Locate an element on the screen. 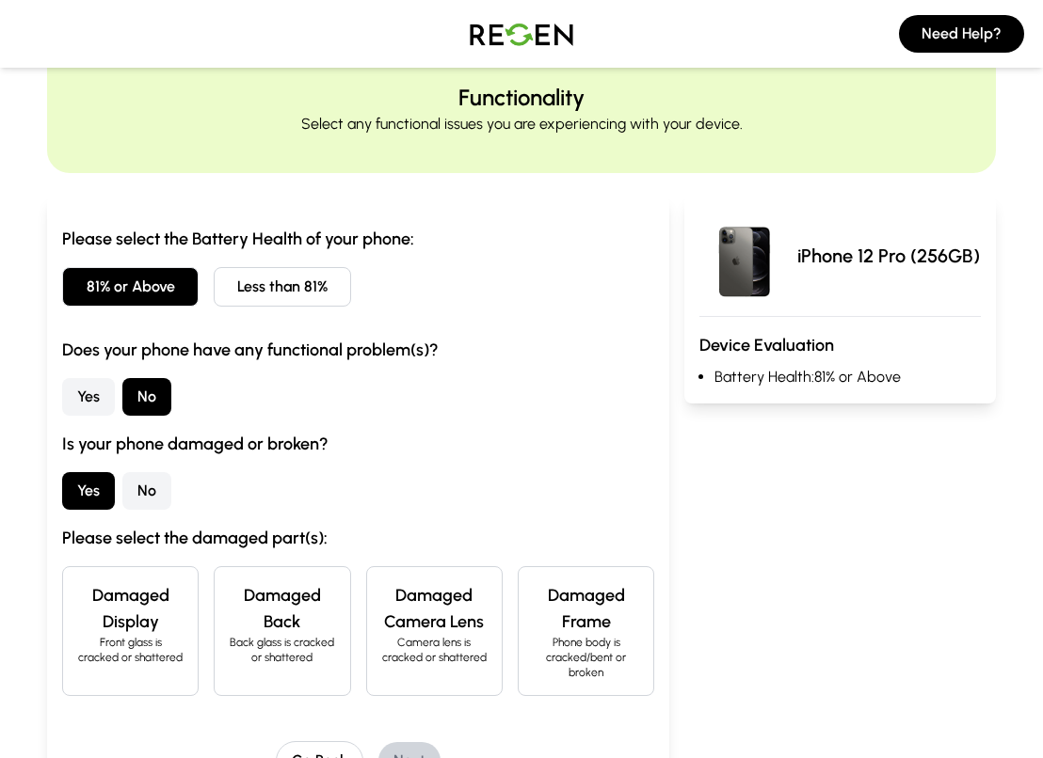 The image size is (1043, 758). a: Need Help? is located at coordinates (961, 34).